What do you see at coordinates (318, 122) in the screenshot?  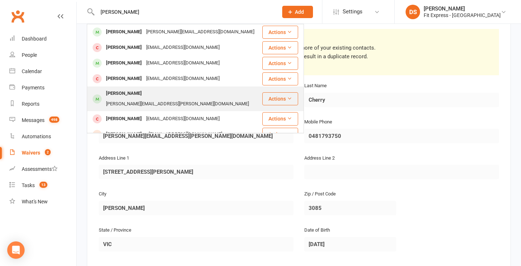 I see `label: Mobile Phone` at bounding box center [318, 122].